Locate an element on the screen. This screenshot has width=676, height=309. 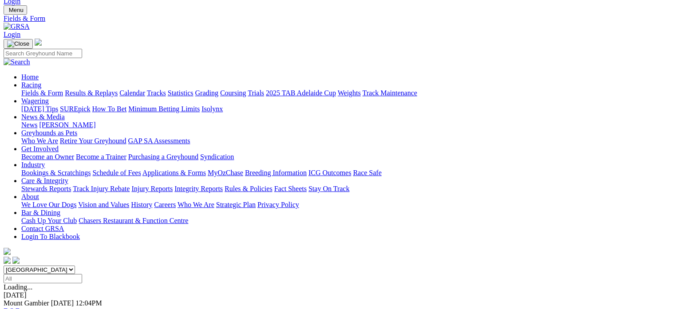
a: 2025 TAB Adelaide Cup is located at coordinates (301, 93).